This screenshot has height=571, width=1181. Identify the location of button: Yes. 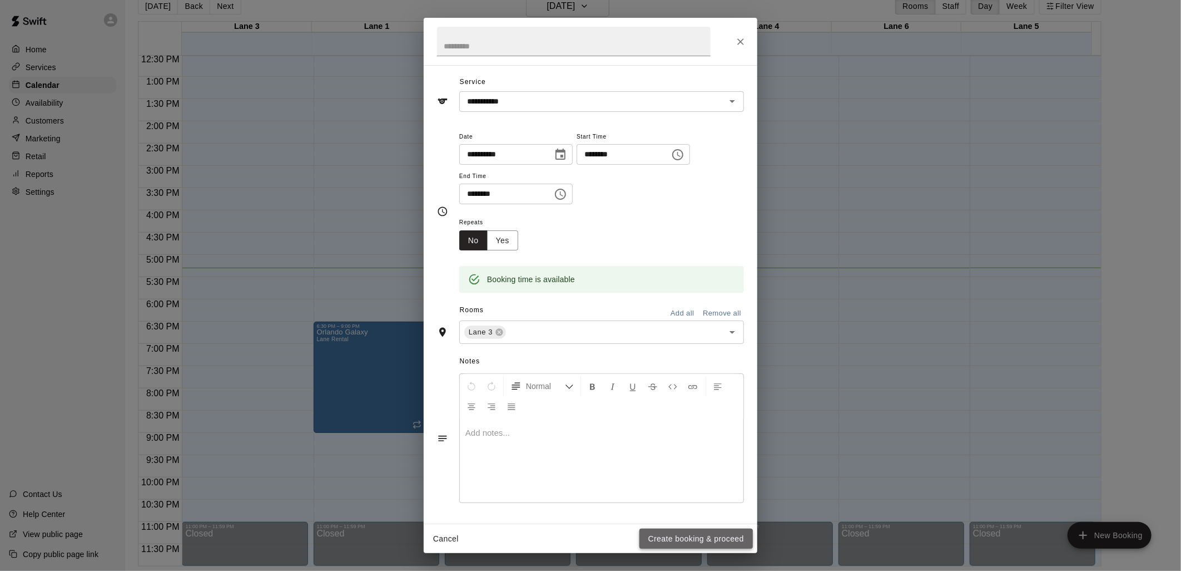
(503, 240).